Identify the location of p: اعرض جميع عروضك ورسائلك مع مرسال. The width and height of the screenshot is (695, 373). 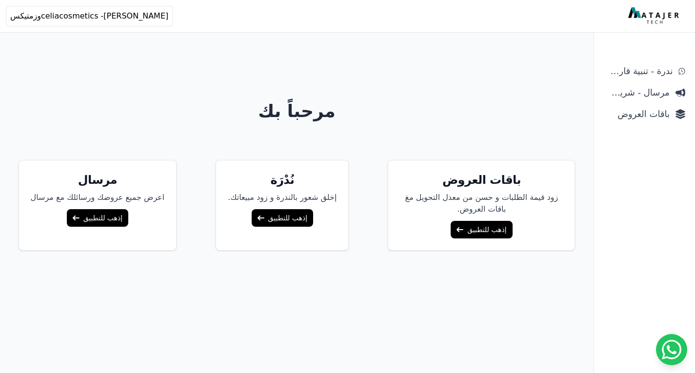
(98, 198).